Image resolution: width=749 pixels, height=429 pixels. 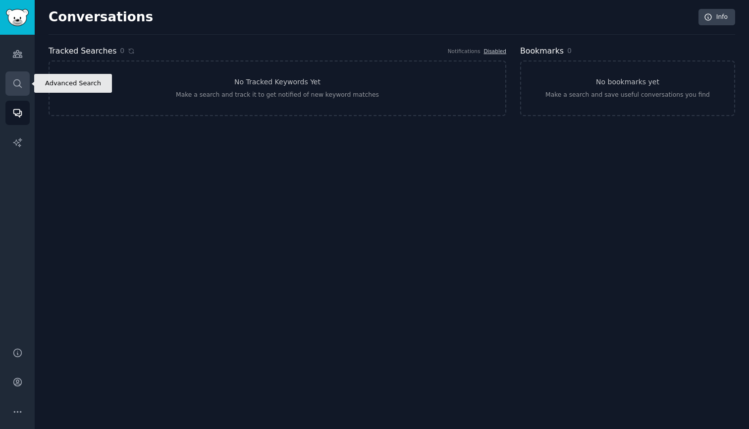 What do you see at coordinates (82, 51) in the screenshot?
I see `h2: Tracked Searches` at bounding box center [82, 51].